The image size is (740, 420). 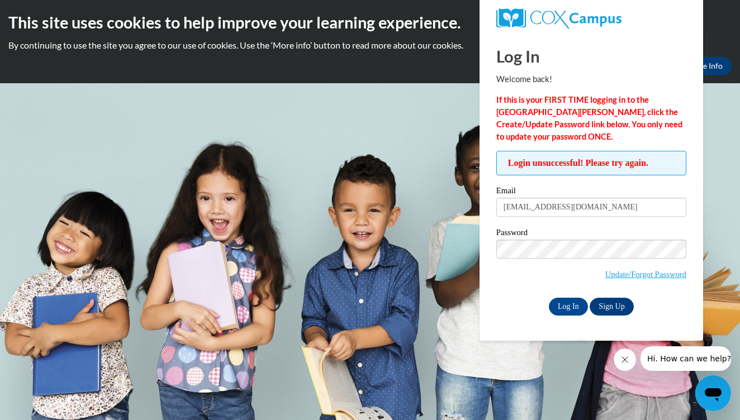 What do you see at coordinates (370, 45) in the screenshot?
I see `p: By continuing to use the site you agree to our use of cookies. Use the ‘More info’ button to read...` at bounding box center [370, 45].